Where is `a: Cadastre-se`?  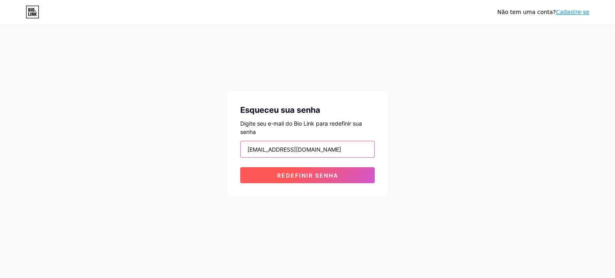
a: Cadastre-se is located at coordinates (573, 12).